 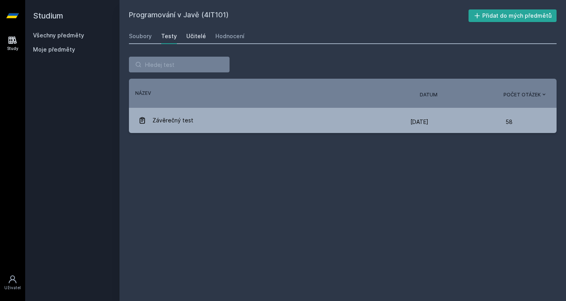 What do you see at coordinates (140, 36) in the screenshot?
I see `div: Soubory` at bounding box center [140, 36].